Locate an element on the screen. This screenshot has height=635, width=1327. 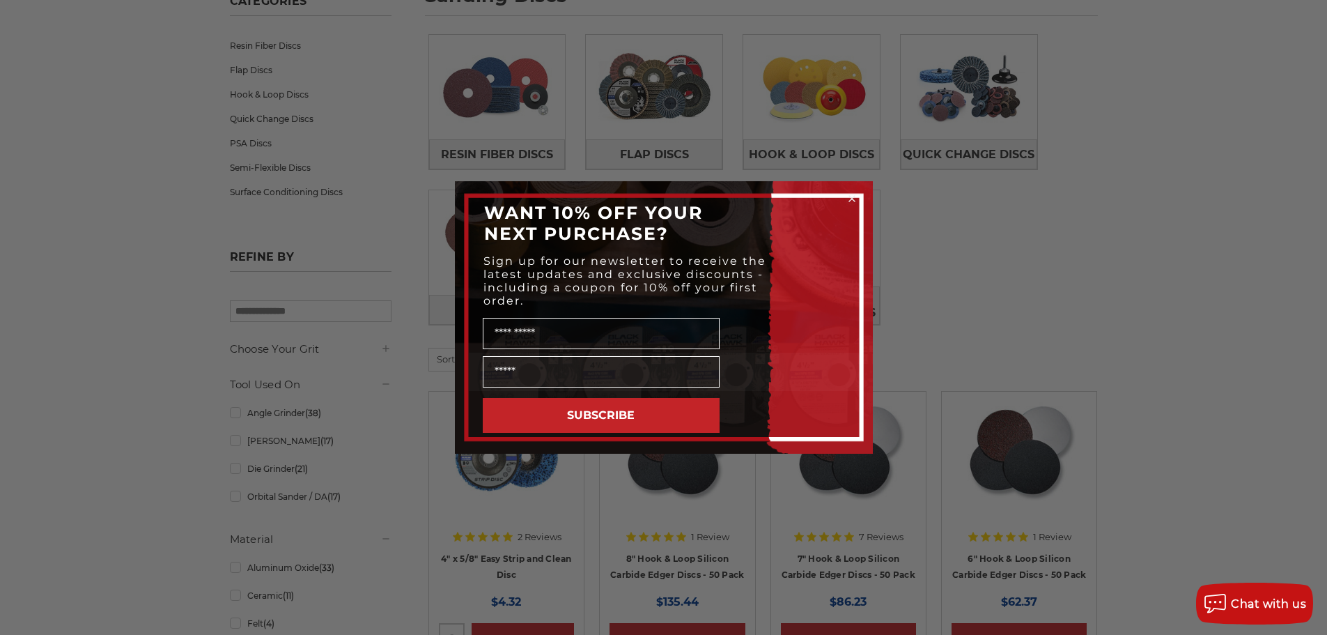
button: Close dialog is located at coordinates (852, 199).